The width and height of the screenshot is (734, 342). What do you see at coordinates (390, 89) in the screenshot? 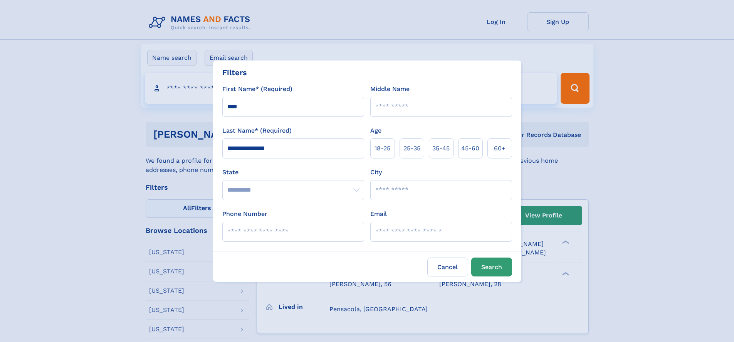
I see `label: Middle Name` at bounding box center [390, 89].